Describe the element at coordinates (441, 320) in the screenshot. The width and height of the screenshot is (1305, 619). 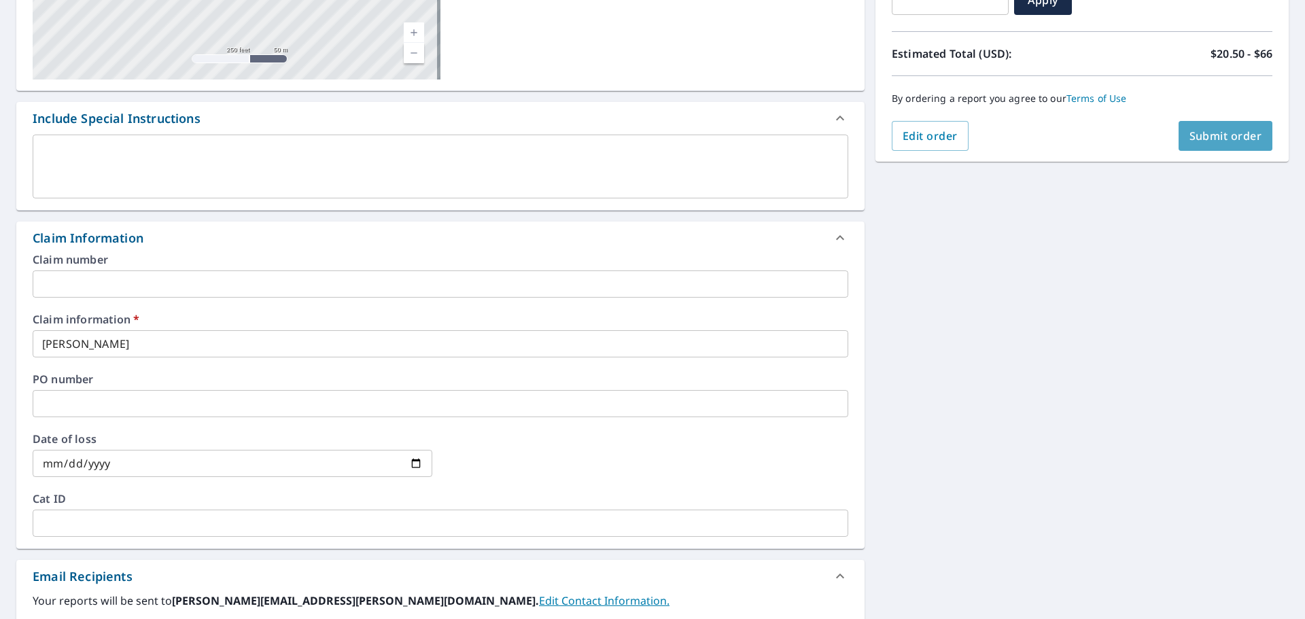
I see `label: Claim information` at that location.